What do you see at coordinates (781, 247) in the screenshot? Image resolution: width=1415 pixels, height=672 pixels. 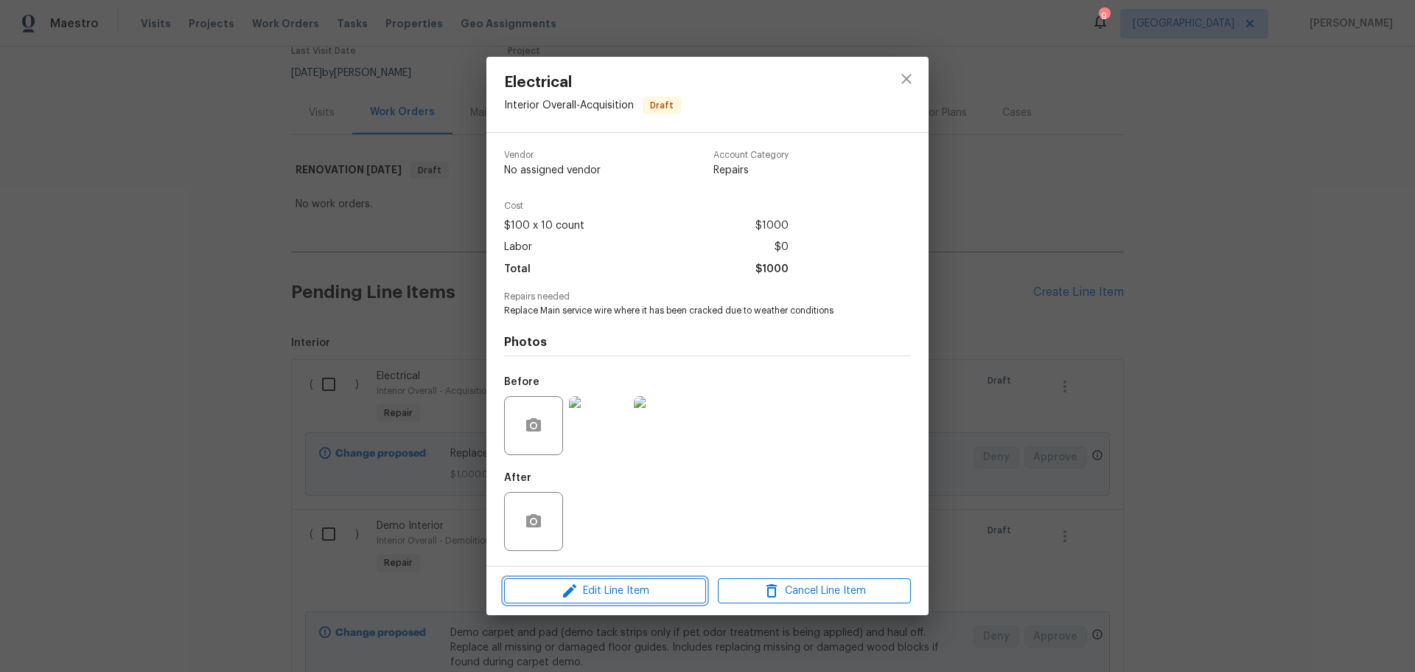 I see `span: $0` at bounding box center [781, 247].